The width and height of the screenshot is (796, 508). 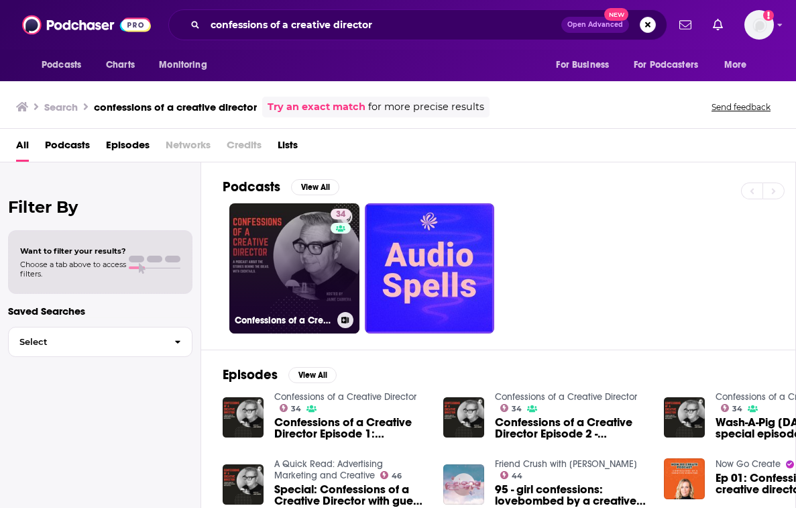 What do you see at coordinates (769, 15) in the screenshot?
I see `svg: Add a profile image` at bounding box center [769, 15].